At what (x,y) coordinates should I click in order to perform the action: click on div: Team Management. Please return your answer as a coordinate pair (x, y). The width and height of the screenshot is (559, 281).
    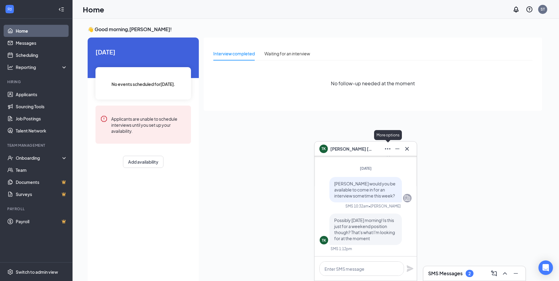
    Looking at the image, I should click on (37, 145).